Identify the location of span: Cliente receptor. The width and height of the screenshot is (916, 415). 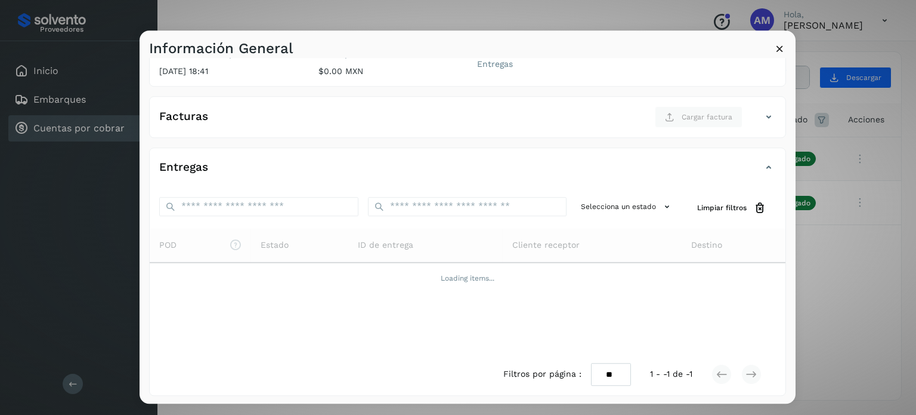
(546, 245).